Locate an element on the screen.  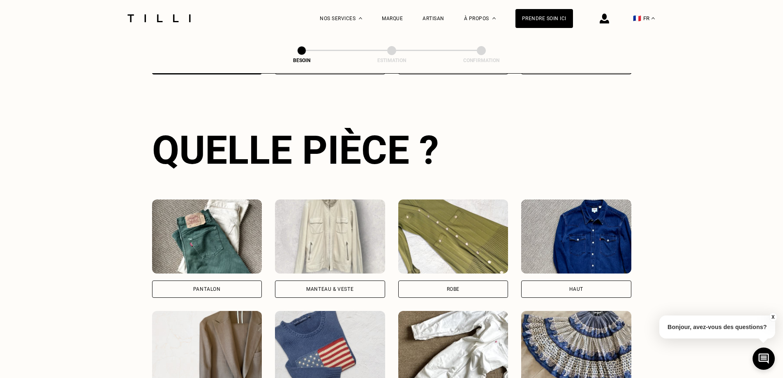
div: Haut is located at coordinates (576, 289).